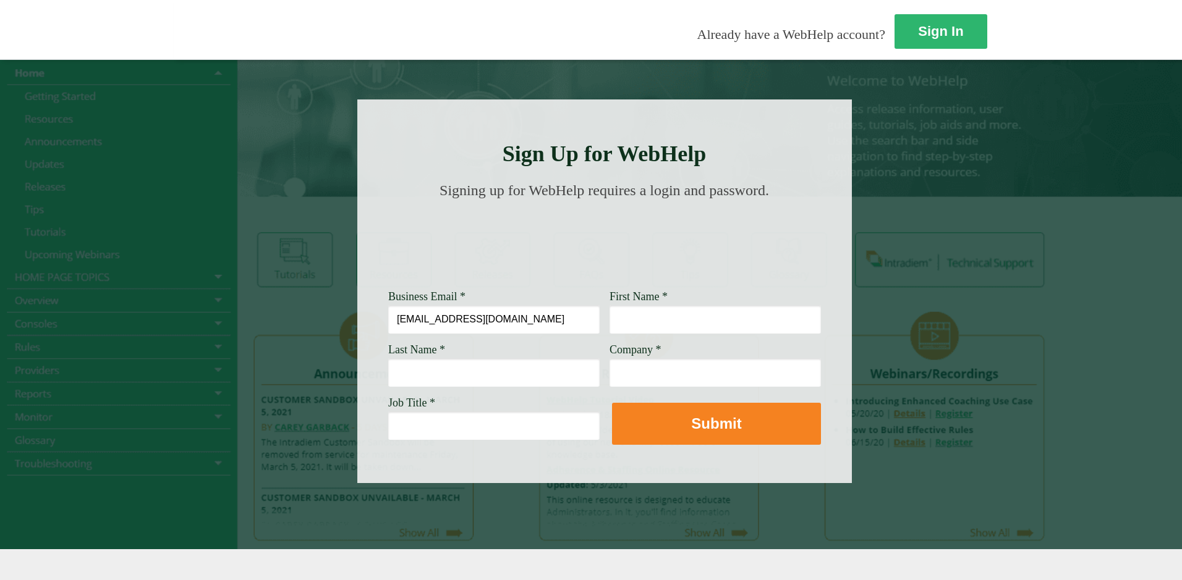 The image size is (1182, 580). What do you see at coordinates (417, 350) in the screenshot?
I see `span: Last Name *` at bounding box center [417, 350].